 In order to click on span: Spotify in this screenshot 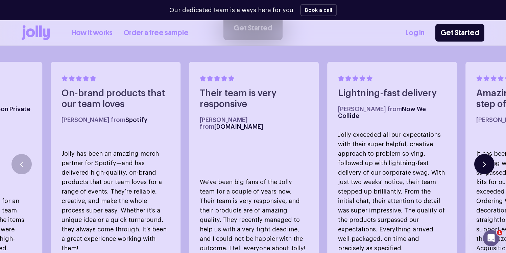, I will do `click(136, 120)`.